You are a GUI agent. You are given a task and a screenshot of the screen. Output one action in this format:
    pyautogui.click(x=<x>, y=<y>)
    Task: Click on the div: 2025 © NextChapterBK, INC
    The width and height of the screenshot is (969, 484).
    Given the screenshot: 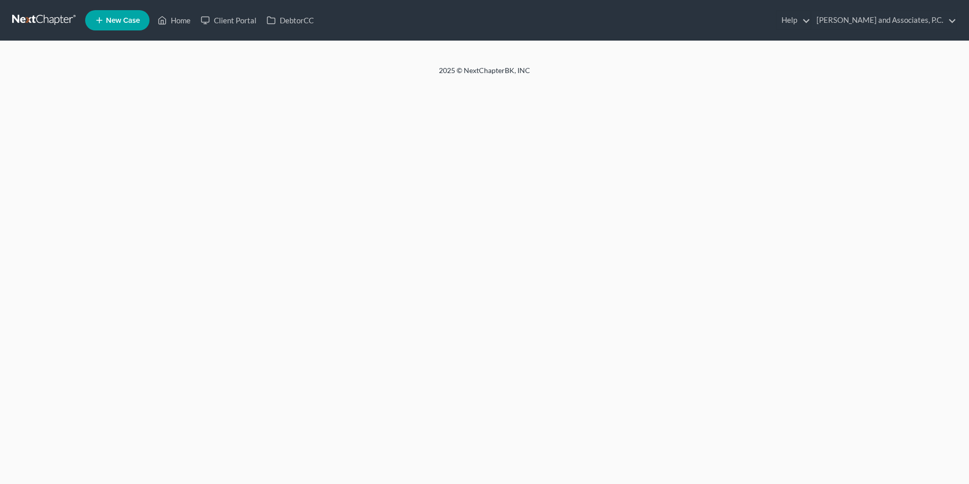 What is the action you would take?
    pyautogui.click(x=485, y=75)
    